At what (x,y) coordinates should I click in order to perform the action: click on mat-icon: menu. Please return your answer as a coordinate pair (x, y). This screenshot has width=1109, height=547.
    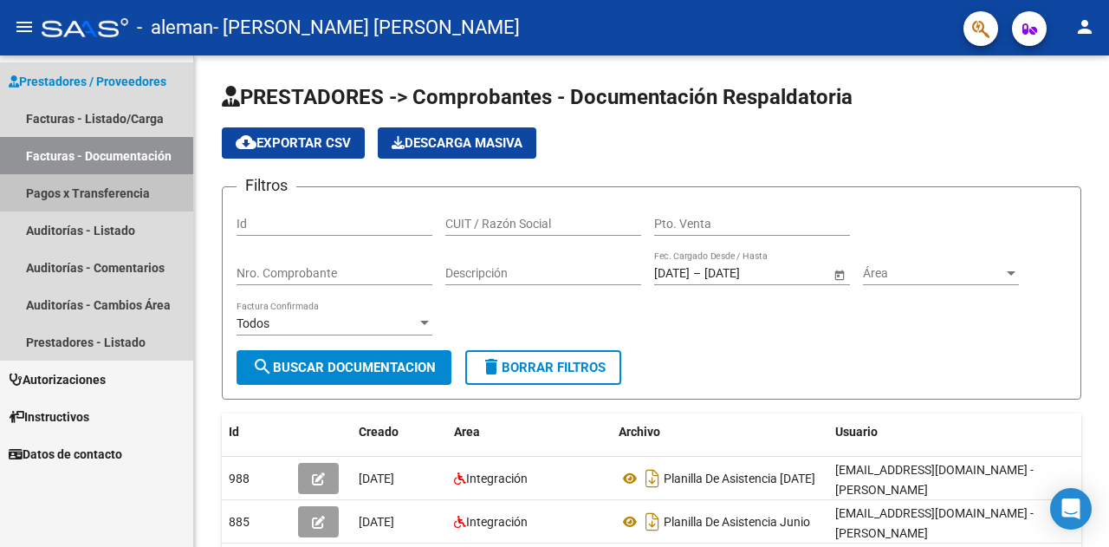
    Looking at the image, I should click on (24, 27).